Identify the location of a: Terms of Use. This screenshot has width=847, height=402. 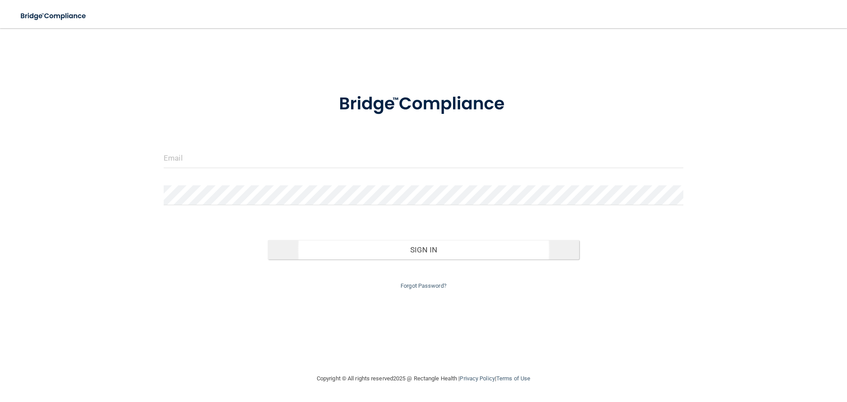
(513, 378).